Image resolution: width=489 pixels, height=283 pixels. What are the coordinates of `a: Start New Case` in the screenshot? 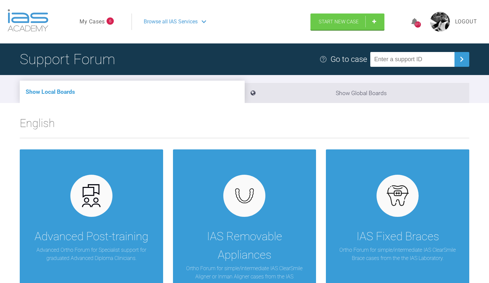 It's located at (347, 22).